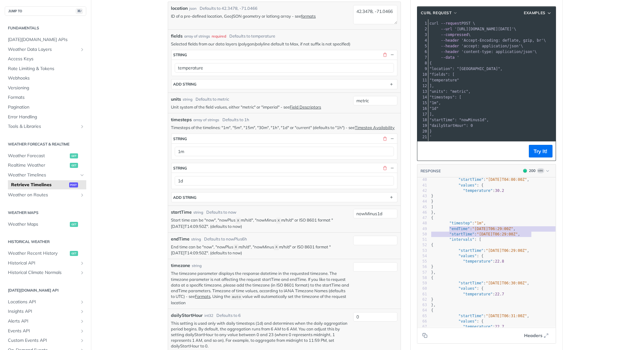 The image size is (629, 350). Describe the element at coordinates (43, 263) in the screenshot. I see `span: Historical API` at that location.